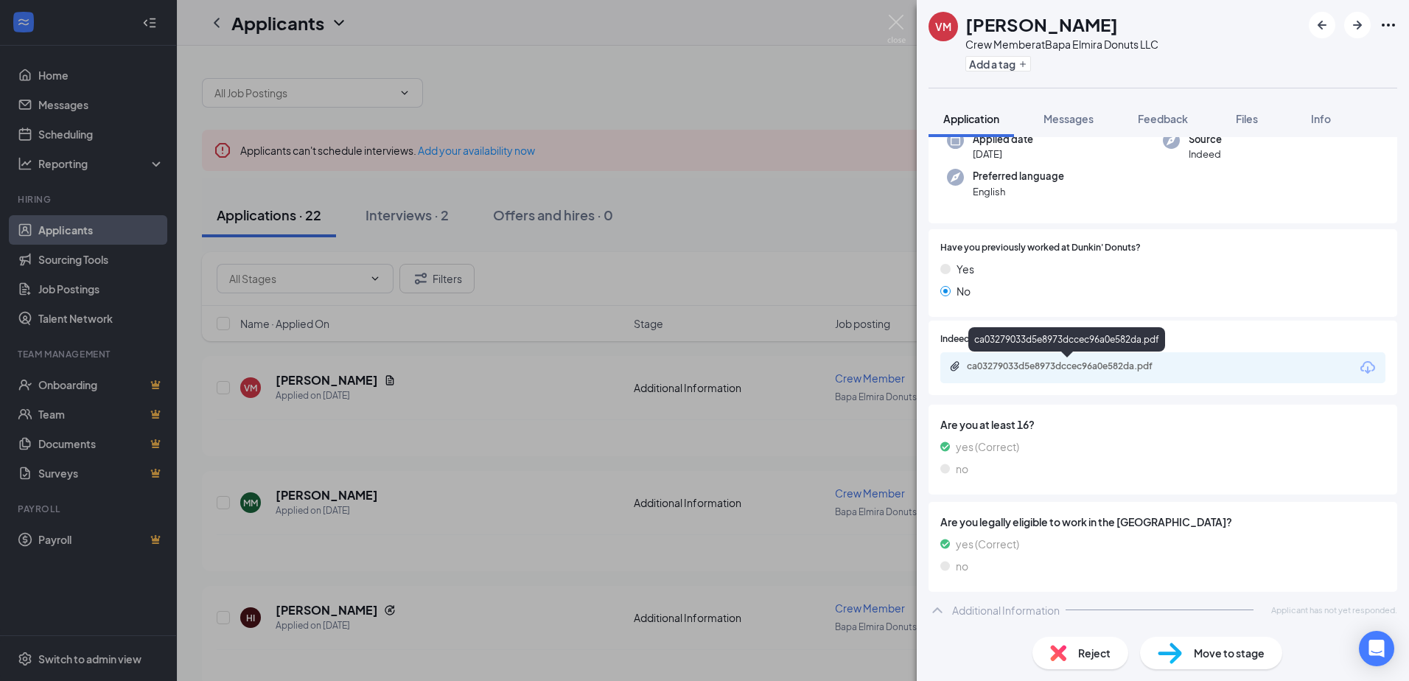  Describe the element at coordinates (1321, 119) in the screenshot. I see `span: Info` at that location.